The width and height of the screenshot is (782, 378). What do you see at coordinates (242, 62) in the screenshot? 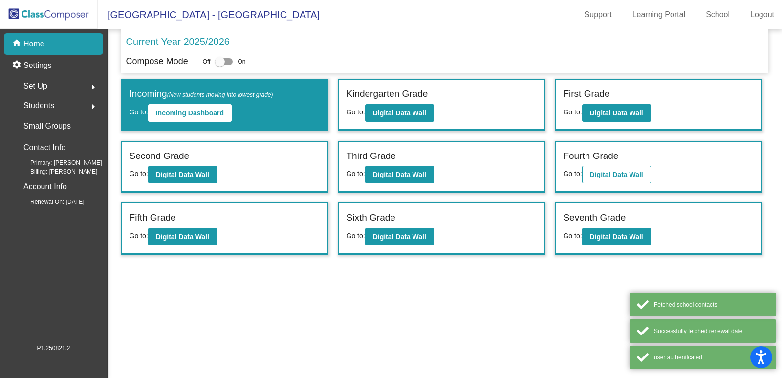
I see `span: On` at bounding box center [242, 62].